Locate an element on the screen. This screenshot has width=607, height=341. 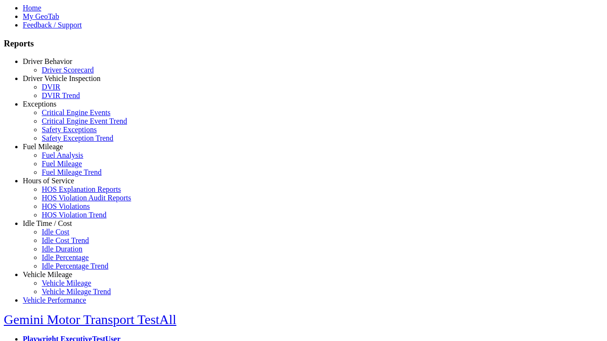
a: Driver Behavior is located at coordinates (47, 61).